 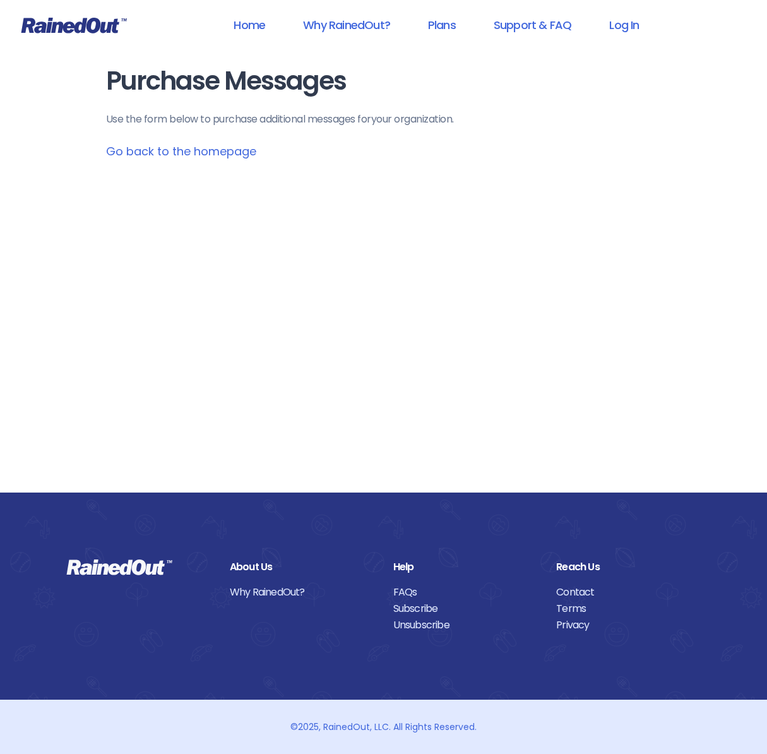 I want to click on h1: Purchase Messages, so click(x=384, y=81).